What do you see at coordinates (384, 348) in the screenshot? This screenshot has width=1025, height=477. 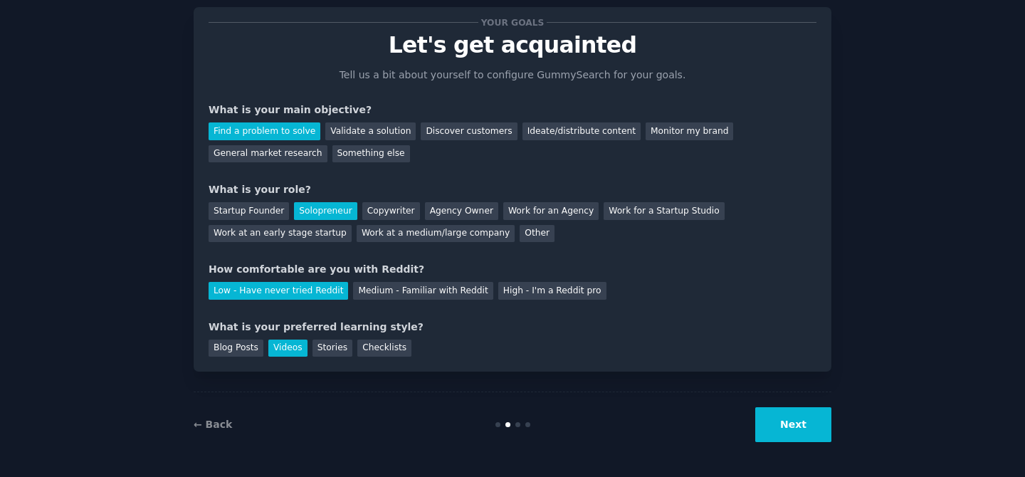 I see `div: Checklists` at bounding box center [384, 348].